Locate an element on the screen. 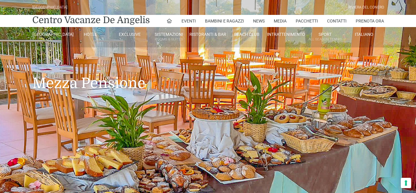  a: Pacchetti is located at coordinates (306, 21).